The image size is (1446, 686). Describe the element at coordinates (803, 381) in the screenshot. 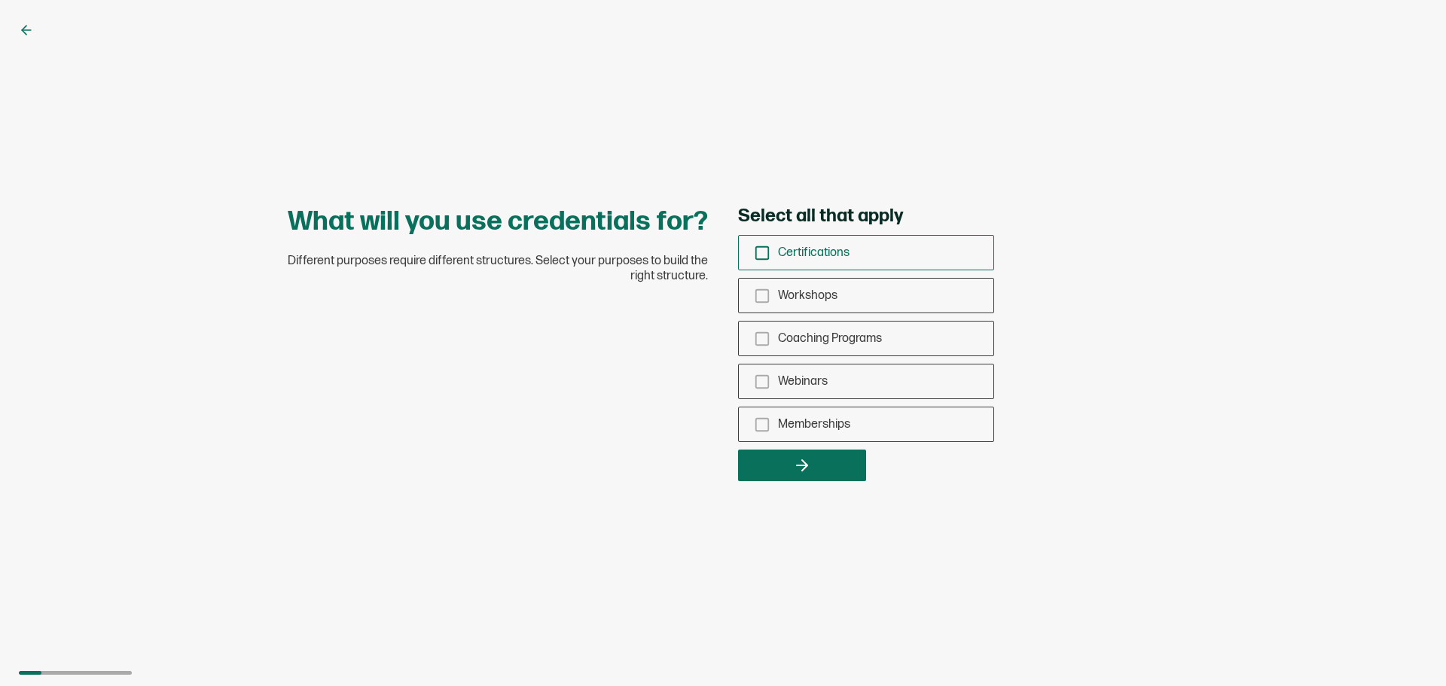

I see `span: Webinars` at that location.